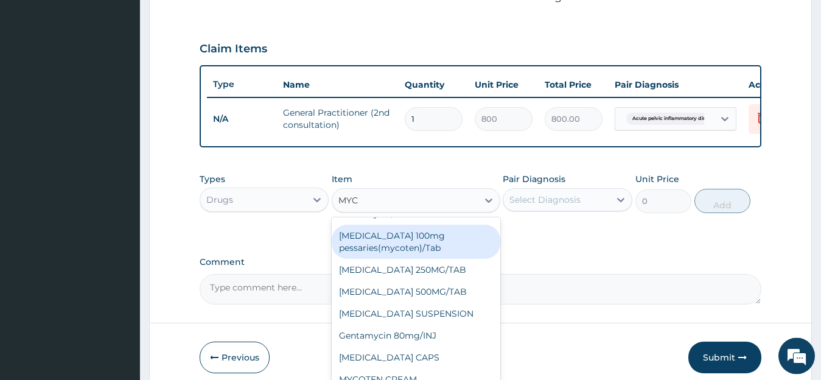  I want to click on th: Total Price, so click(573, 85).